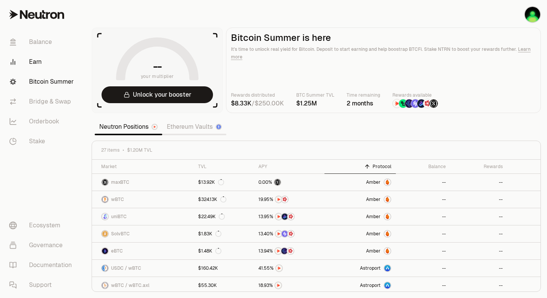  Describe the element at coordinates (128, 127) in the screenshot. I see `a: Neutron Positions` at that location.